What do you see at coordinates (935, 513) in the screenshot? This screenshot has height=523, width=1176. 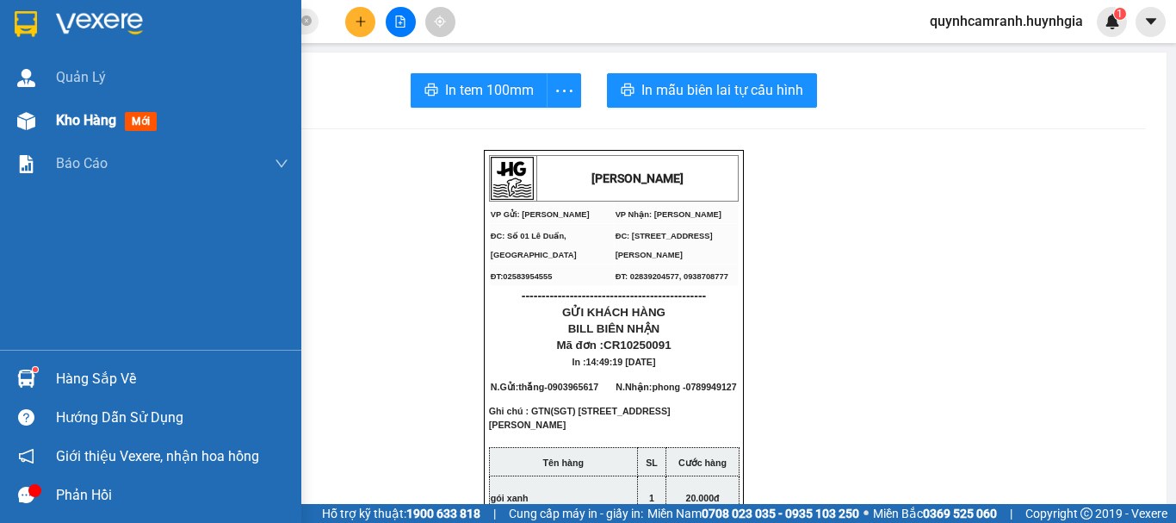 I see `span: Miền Bắc` at bounding box center [935, 513].